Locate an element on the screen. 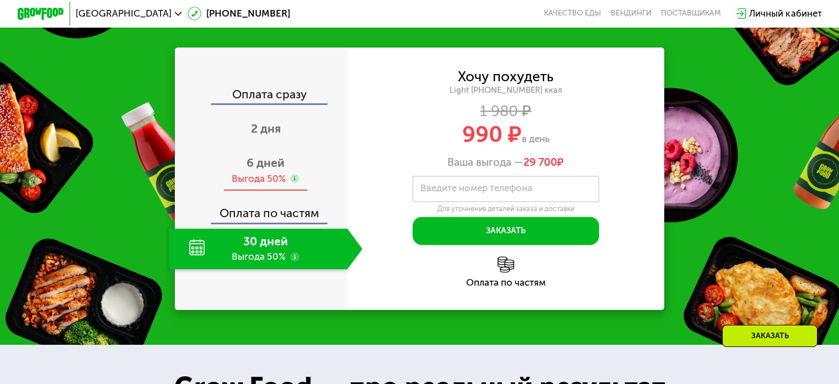 This screenshot has width=839, height=384. div: Ваша выгода — is located at coordinates (506, 162).